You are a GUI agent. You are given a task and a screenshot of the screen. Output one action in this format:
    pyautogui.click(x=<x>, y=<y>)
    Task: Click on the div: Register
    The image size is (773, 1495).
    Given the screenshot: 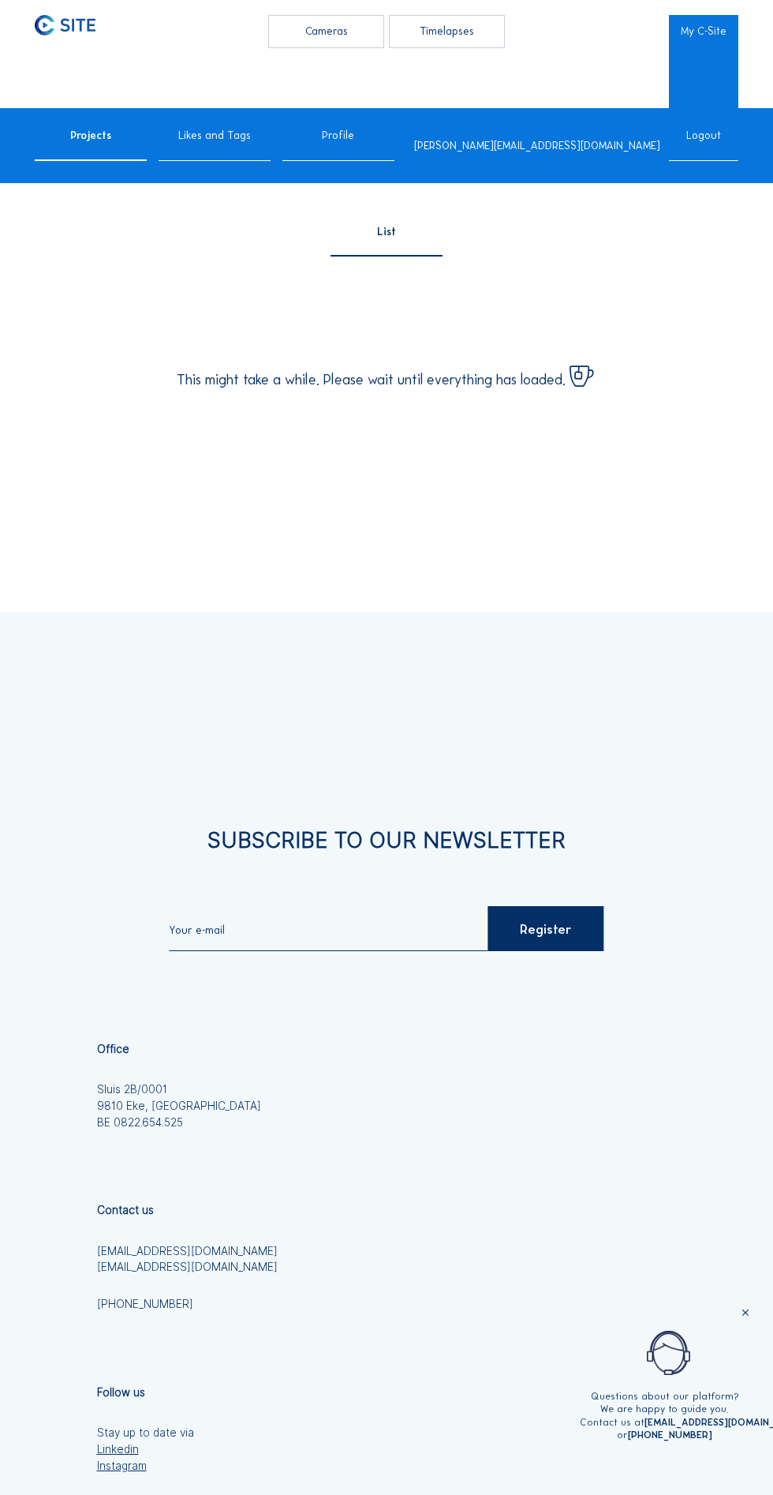 What is the action you would take?
    pyautogui.click(x=546, y=928)
    